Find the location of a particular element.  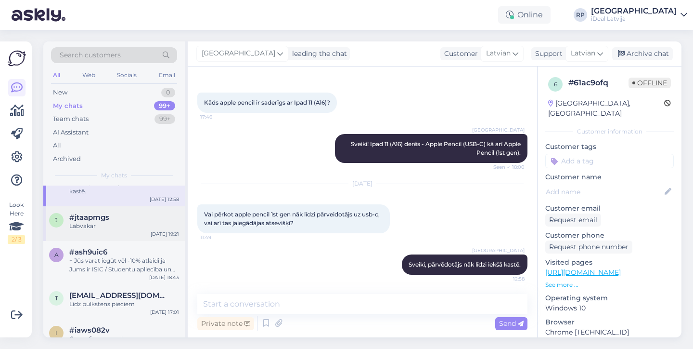

div: My chats is located at coordinates (68, 106).